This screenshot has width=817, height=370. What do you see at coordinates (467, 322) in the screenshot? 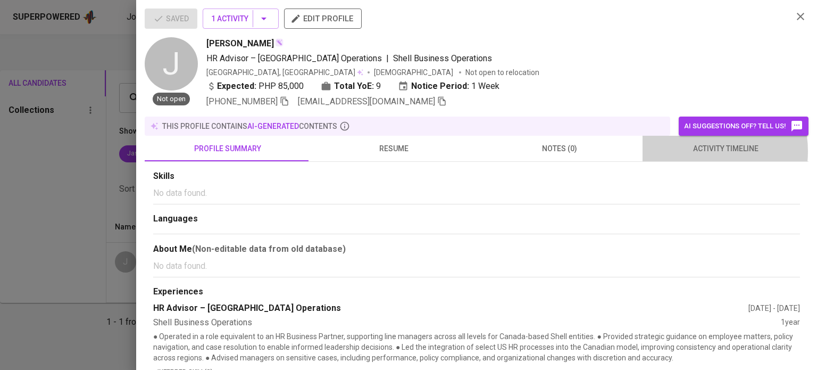
I see `div: Shell Business Operations` at bounding box center [467, 322].